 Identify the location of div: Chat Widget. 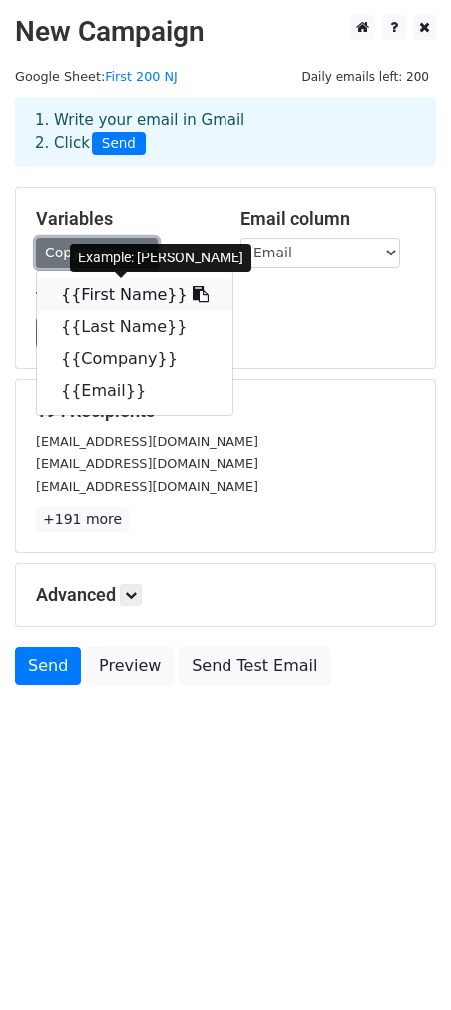
(401, 962).